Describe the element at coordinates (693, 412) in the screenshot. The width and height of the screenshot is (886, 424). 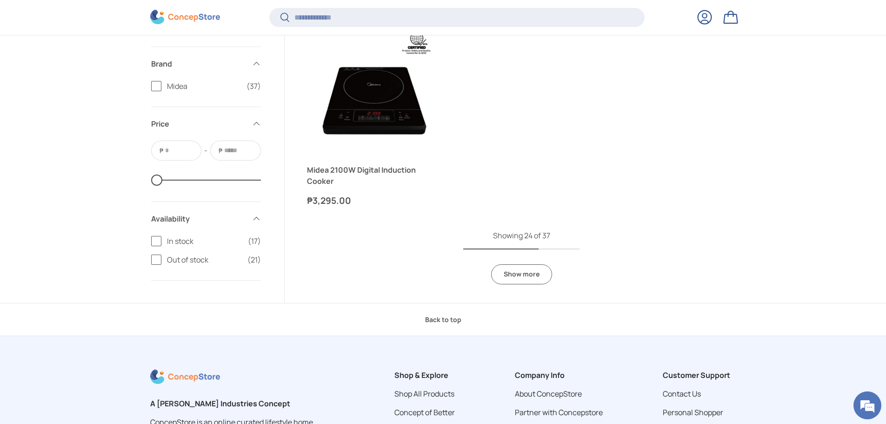
I see `a: Personal Shopper` at that location.